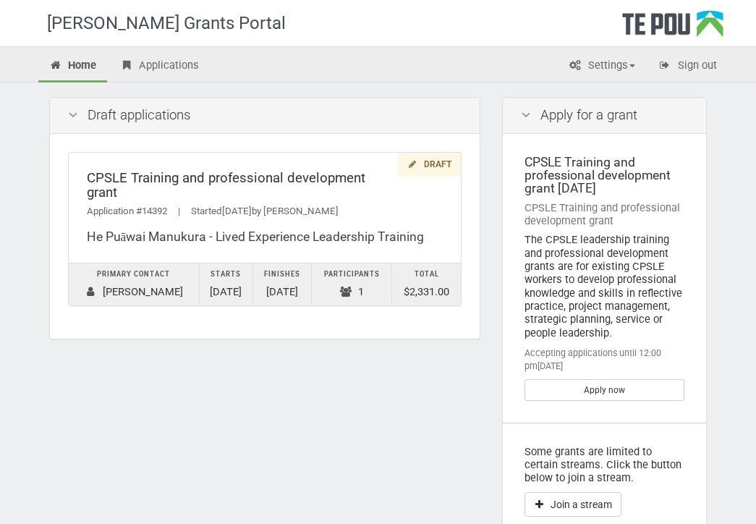 The height and width of the screenshot is (524, 756). Describe the element at coordinates (352, 274) in the screenshot. I see `div: Participants` at that location.